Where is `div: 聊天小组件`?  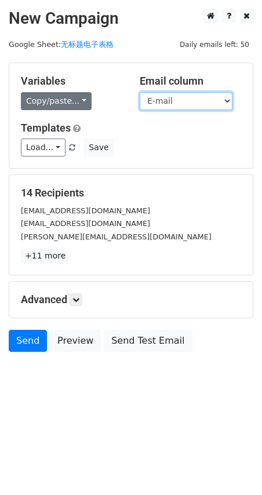
div: 聊天小组件 is located at coordinates (233, 467).